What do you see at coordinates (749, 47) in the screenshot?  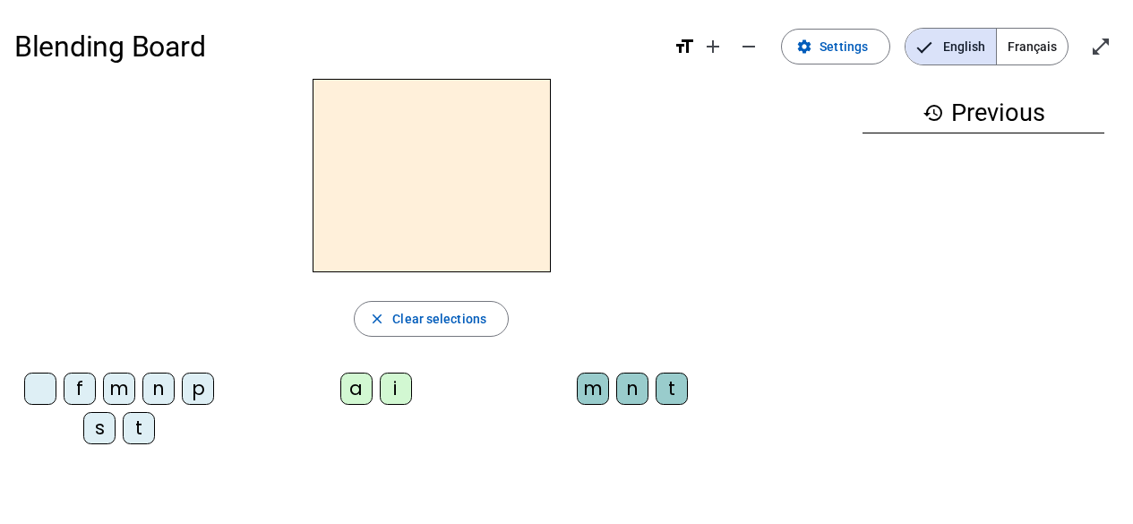 I see `button: Decrease font size` at bounding box center [749, 47].